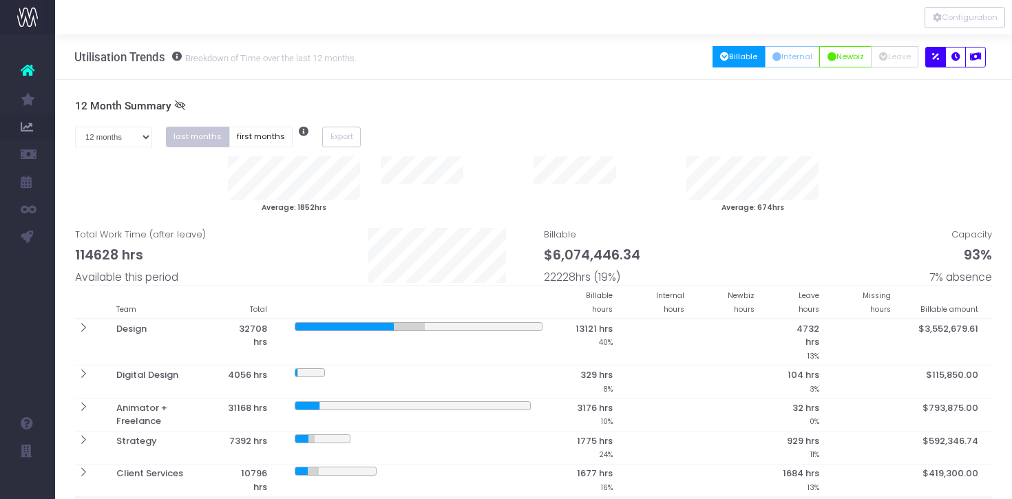 Image resolution: width=1012 pixels, height=499 pixels. What do you see at coordinates (814, 388) in the screenshot?
I see `small: 3%` at bounding box center [814, 388].